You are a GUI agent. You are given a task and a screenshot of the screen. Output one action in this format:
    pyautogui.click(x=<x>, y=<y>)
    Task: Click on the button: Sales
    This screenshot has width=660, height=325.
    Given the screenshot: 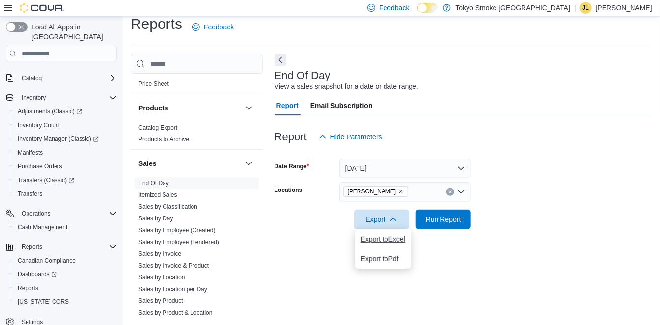 What is the action you would take?
    pyautogui.click(x=190, y=164)
    